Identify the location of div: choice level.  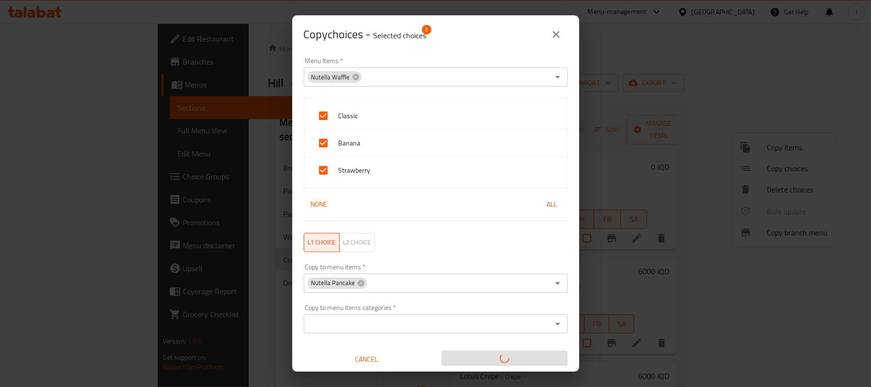
(339, 243).